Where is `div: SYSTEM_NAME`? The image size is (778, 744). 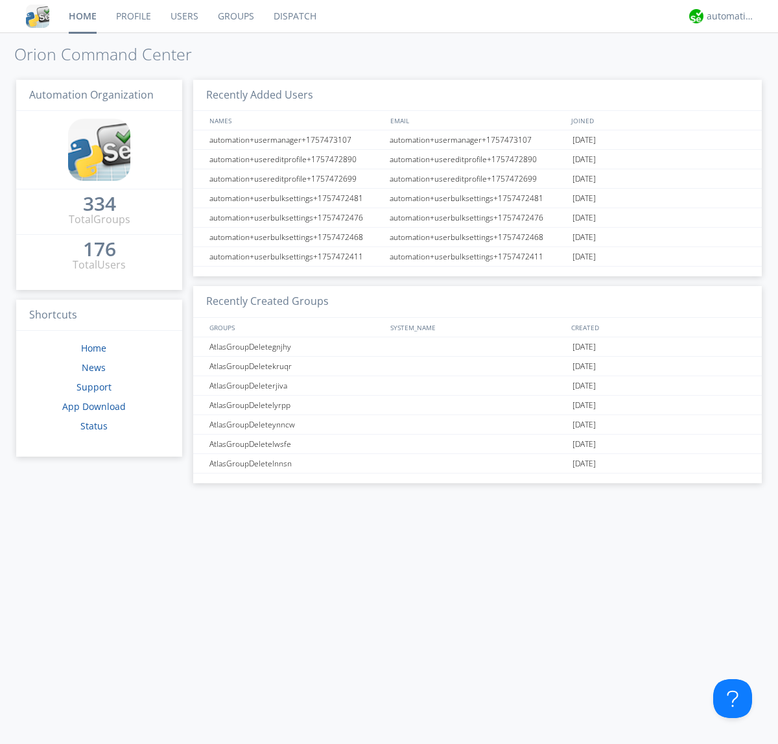
div: SYSTEM_NAME is located at coordinates (477, 327).